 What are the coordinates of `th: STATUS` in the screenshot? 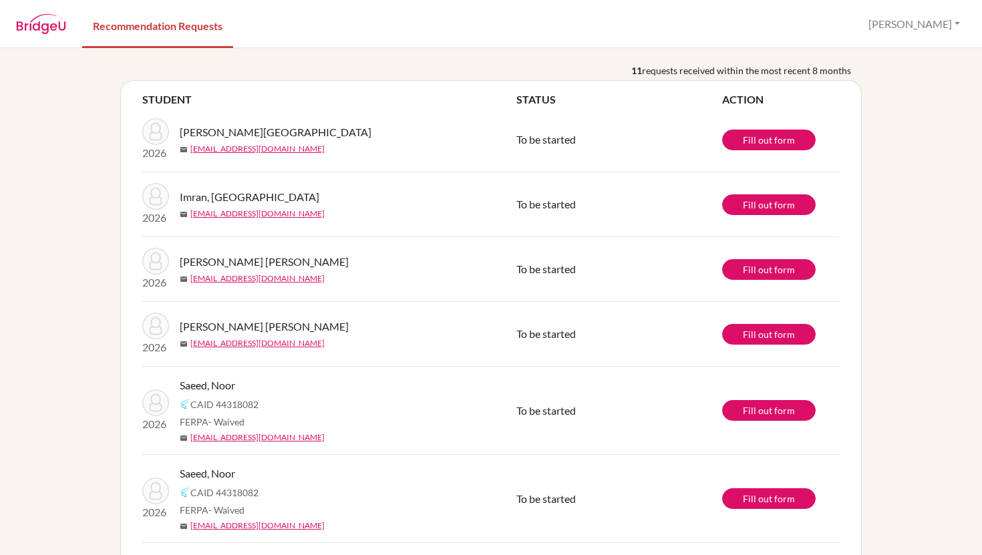 It's located at (619, 100).